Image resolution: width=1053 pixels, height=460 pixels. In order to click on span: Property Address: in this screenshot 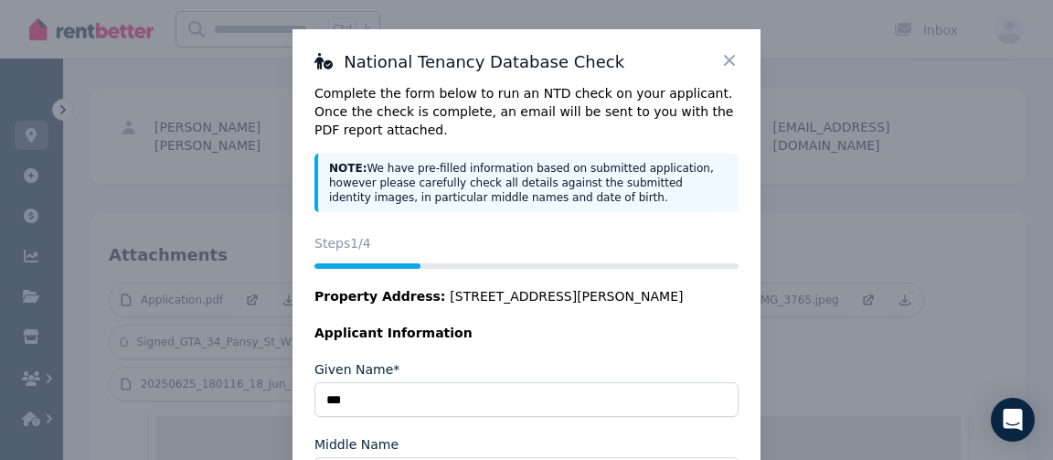, I will do `click(379, 296)`.